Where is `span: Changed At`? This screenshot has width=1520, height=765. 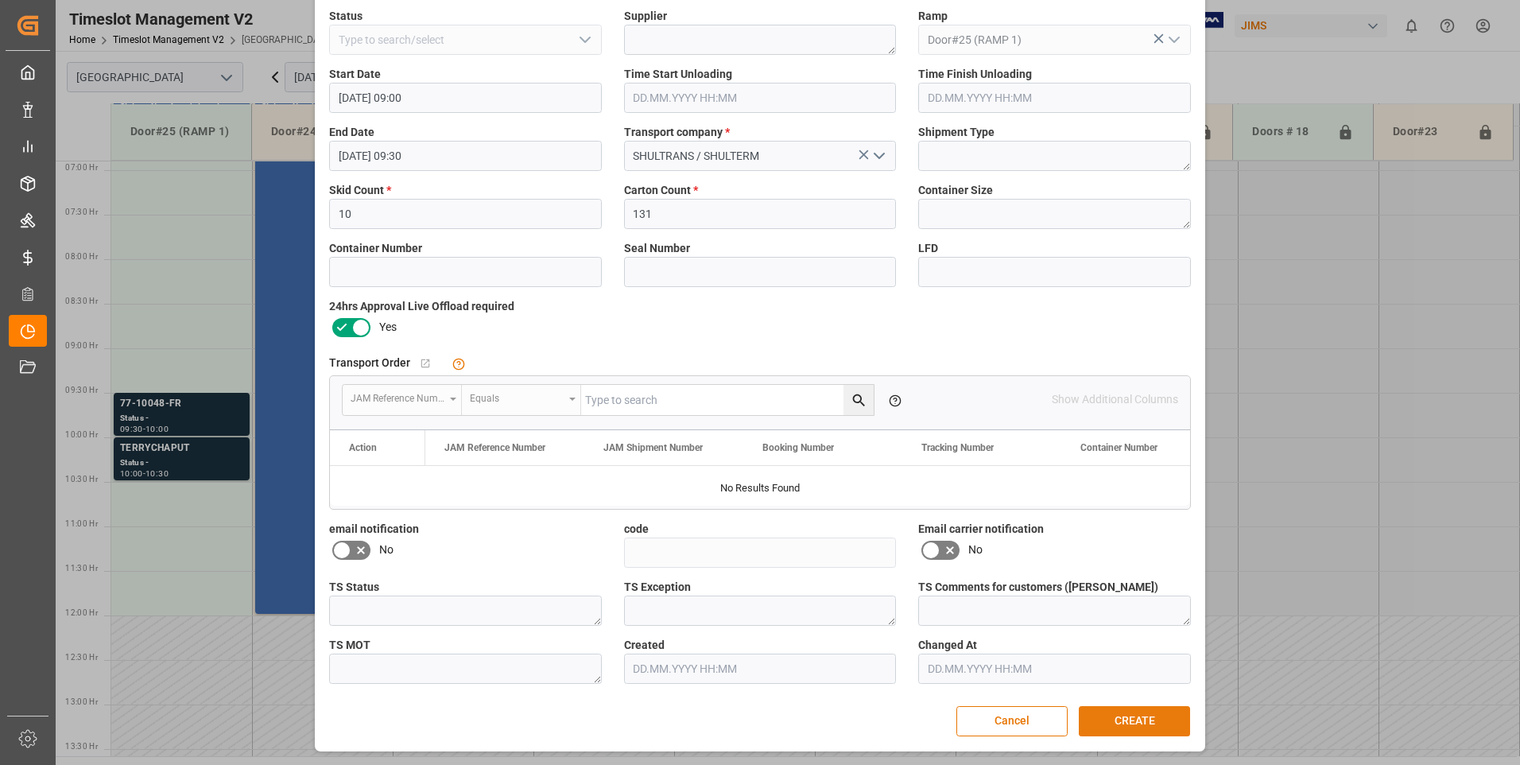
span: Changed At is located at coordinates (948, 645).